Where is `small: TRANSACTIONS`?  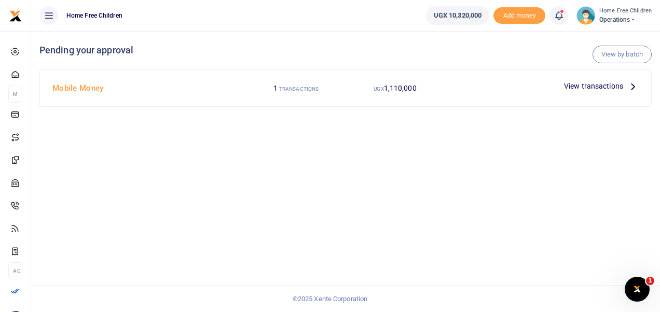
small: TRANSACTIONS is located at coordinates (299, 89).